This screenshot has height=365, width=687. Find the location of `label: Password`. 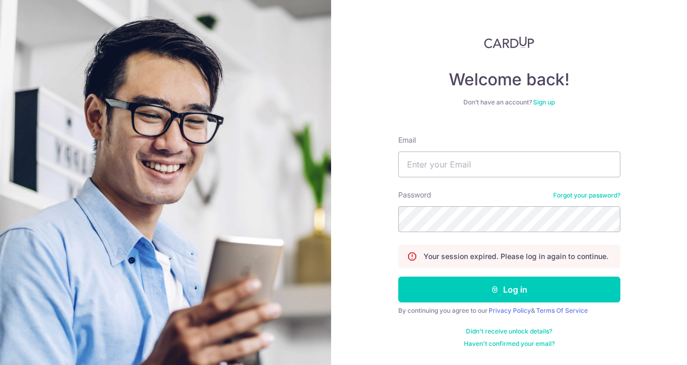

label: Password is located at coordinates (415, 195).